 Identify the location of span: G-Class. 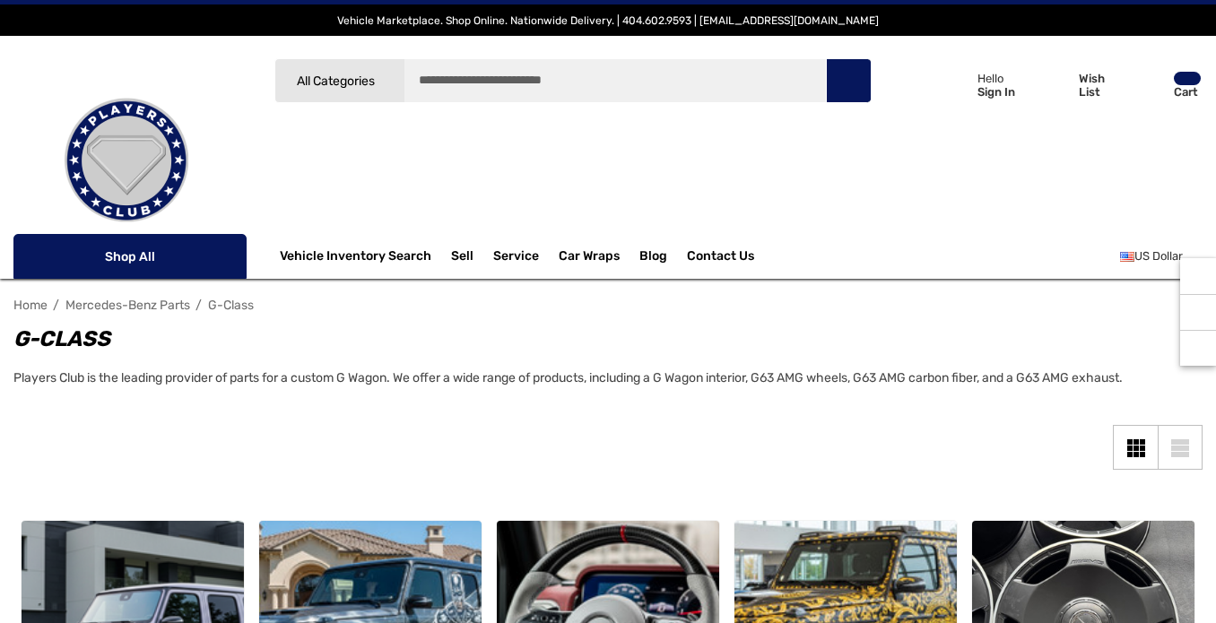
(231, 305).